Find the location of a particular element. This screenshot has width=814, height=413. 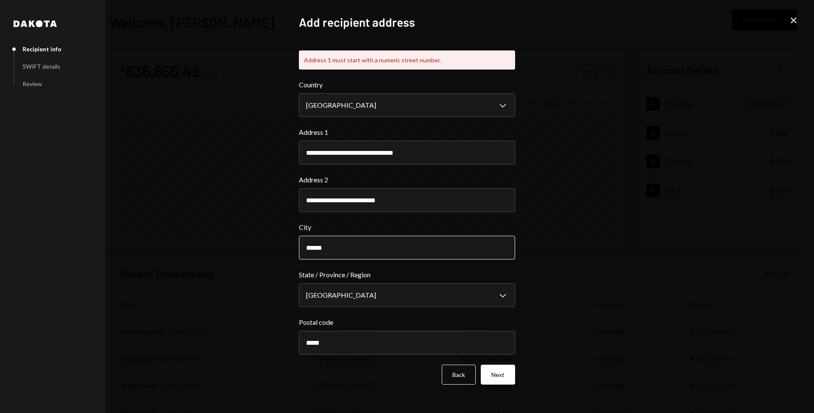

div: SWIFT details is located at coordinates (41, 66).